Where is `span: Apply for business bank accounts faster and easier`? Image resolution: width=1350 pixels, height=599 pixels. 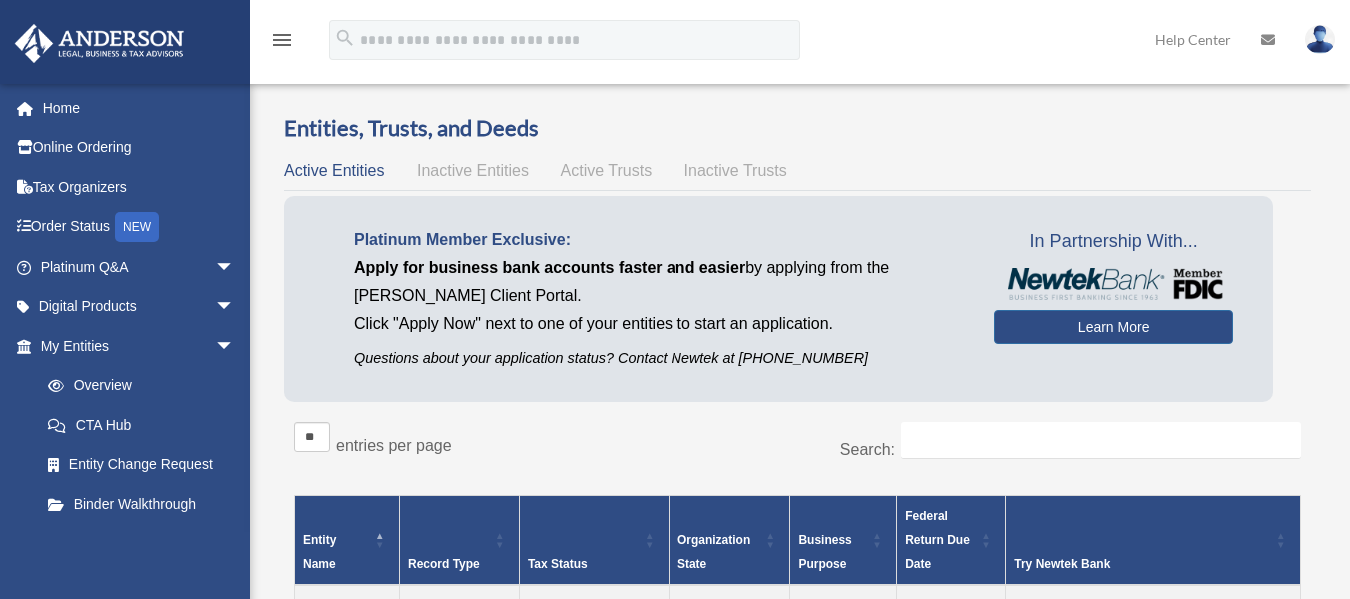 span: Apply for business bank accounts faster and easier is located at coordinates (550, 267).